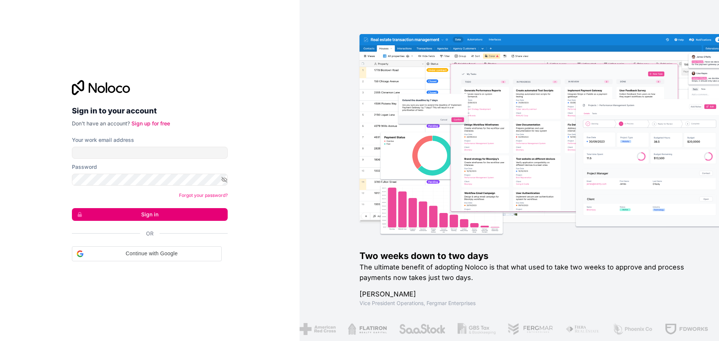 This screenshot has height=341, width=719. I want to click on span: Or, so click(150, 234).